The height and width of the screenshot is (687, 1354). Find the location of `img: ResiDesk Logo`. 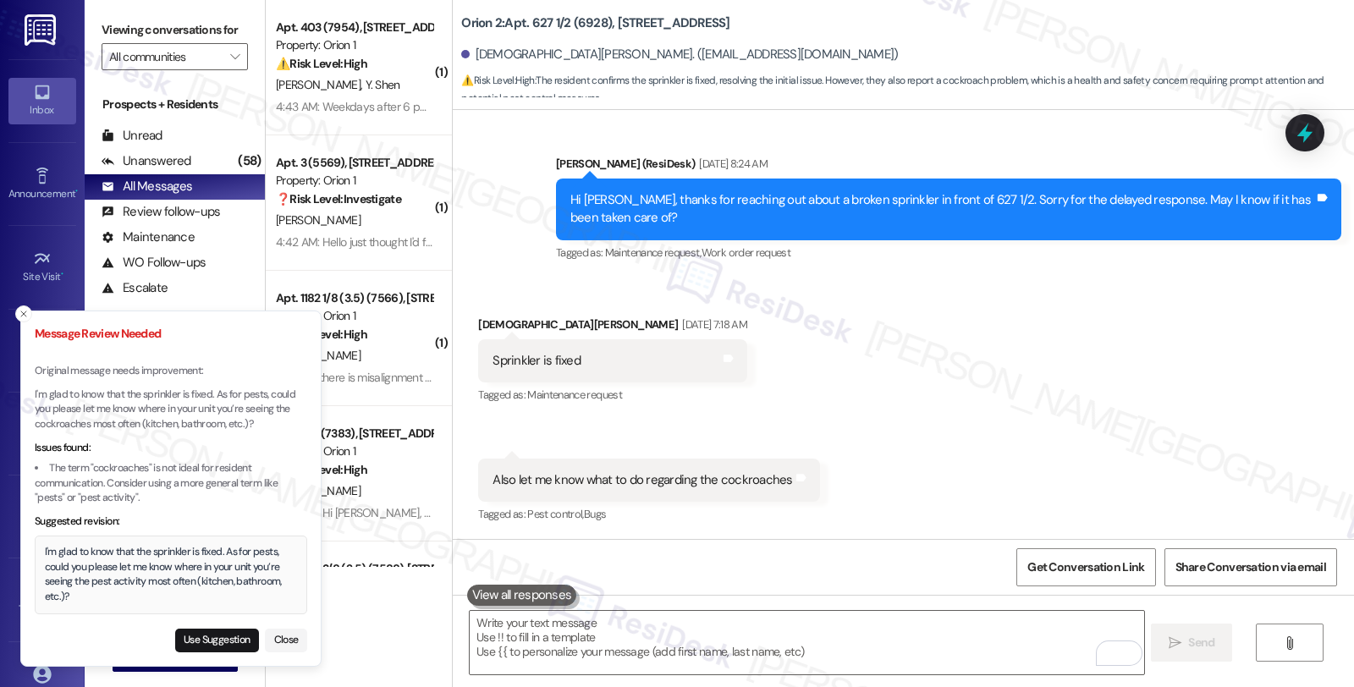

img: ResiDesk Logo is located at coordinates (41, 30).